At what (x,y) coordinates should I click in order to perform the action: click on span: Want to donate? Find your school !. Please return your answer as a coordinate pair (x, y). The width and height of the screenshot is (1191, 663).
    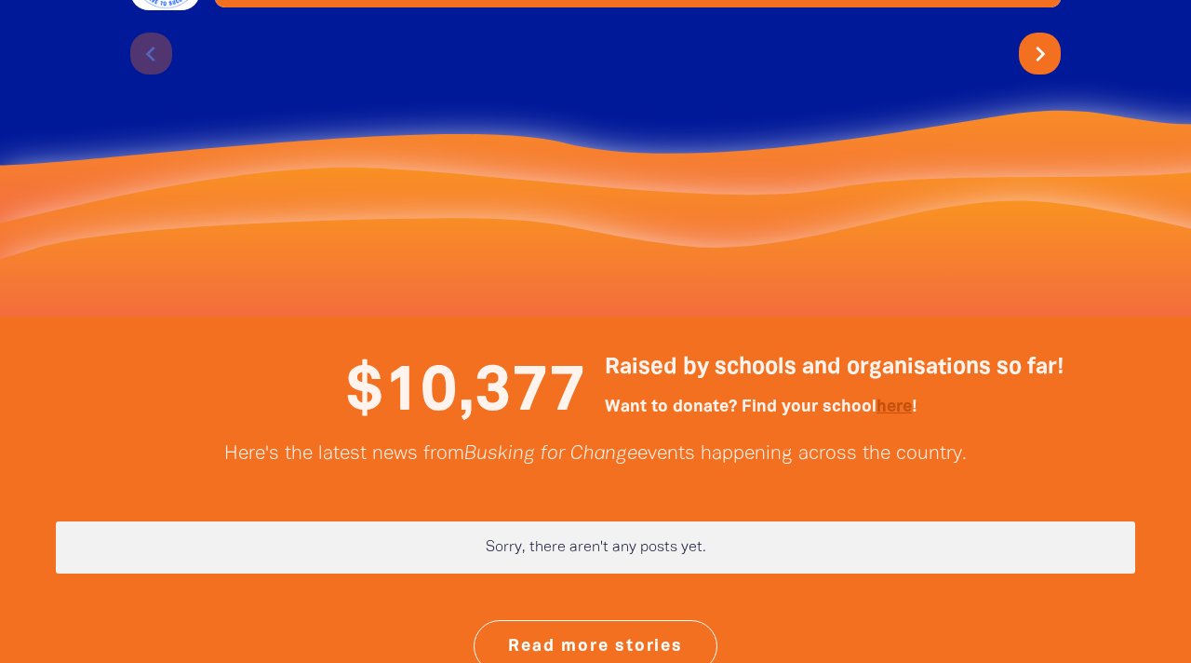
    Looking at the image, I should click on (760, 407).